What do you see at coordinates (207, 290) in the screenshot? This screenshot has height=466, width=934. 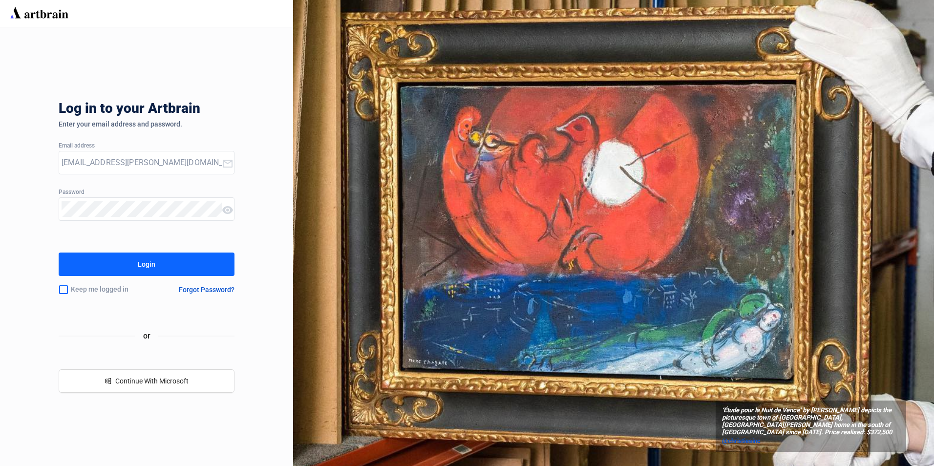 I see `div: Forgot Password?` at bounding box center [207, 290].